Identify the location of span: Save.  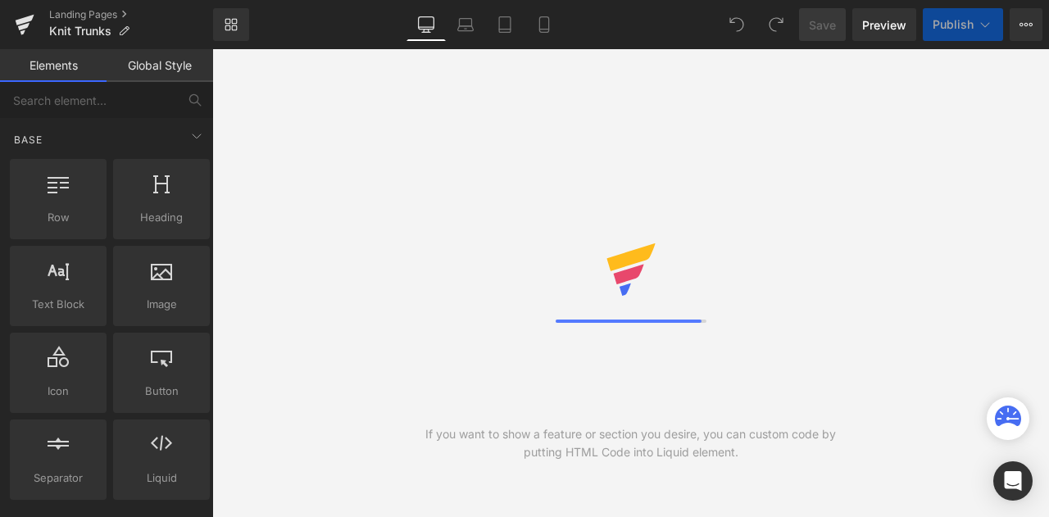
(822, 25).